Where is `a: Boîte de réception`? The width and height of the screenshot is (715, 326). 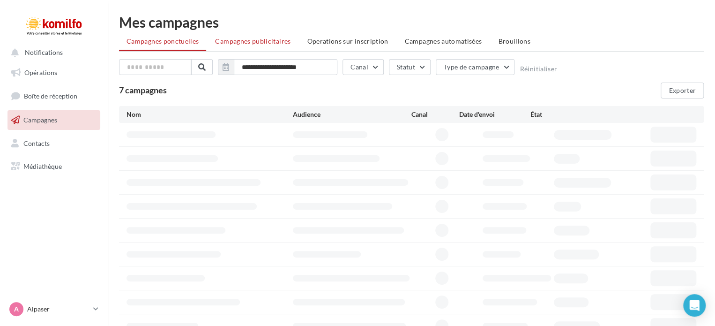
a: Boîte de réception is located at coordinates (54, 96).